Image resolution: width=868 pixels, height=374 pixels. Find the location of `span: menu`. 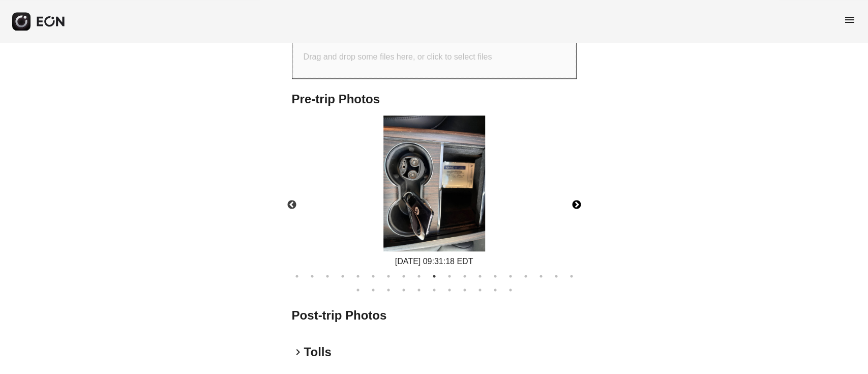

span: menu is located at coordinates (849, 20).